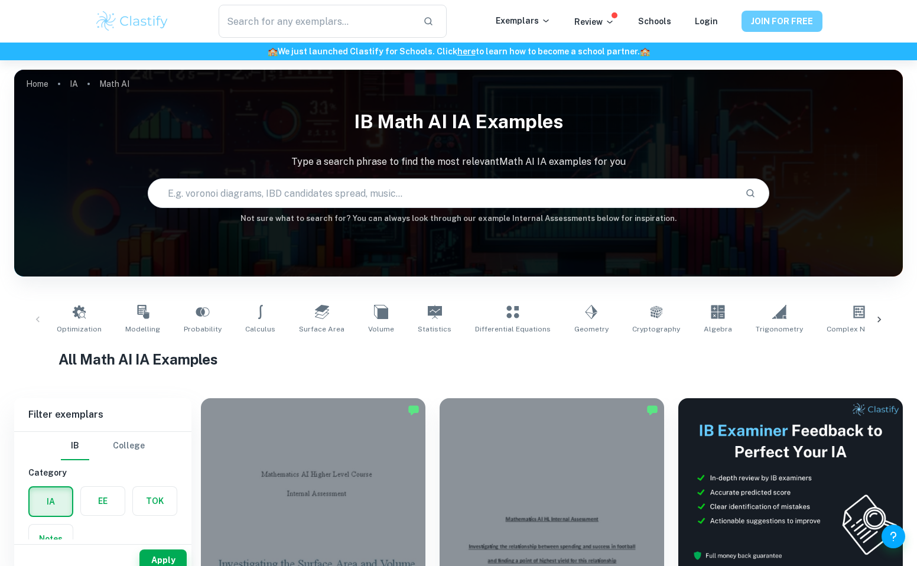 Image resolution: width=917 pixels, height=566 pixels. Describe the element at coordinates (459, 219) in the screenshot. I see `h6: Not sure what to search for? You can always look through our example Internal Assessments below f...` at that location.